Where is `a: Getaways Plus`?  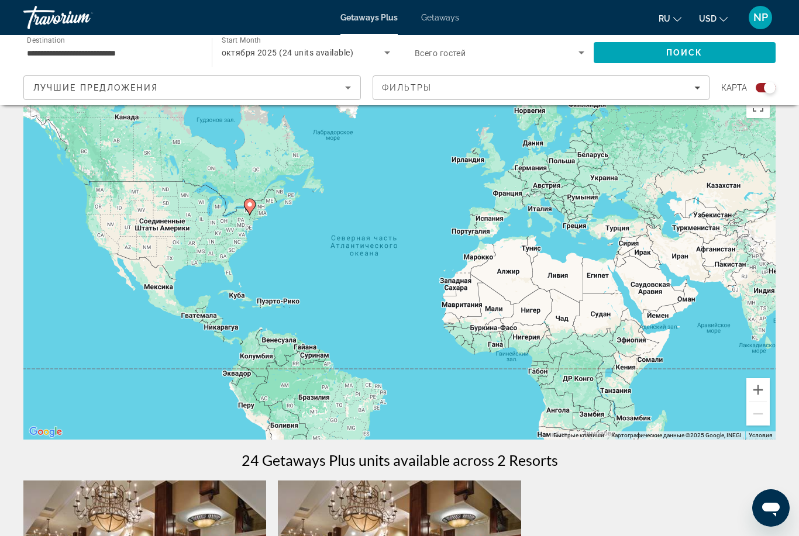 a: Getaways Plus is located at coordinates (369, 18).